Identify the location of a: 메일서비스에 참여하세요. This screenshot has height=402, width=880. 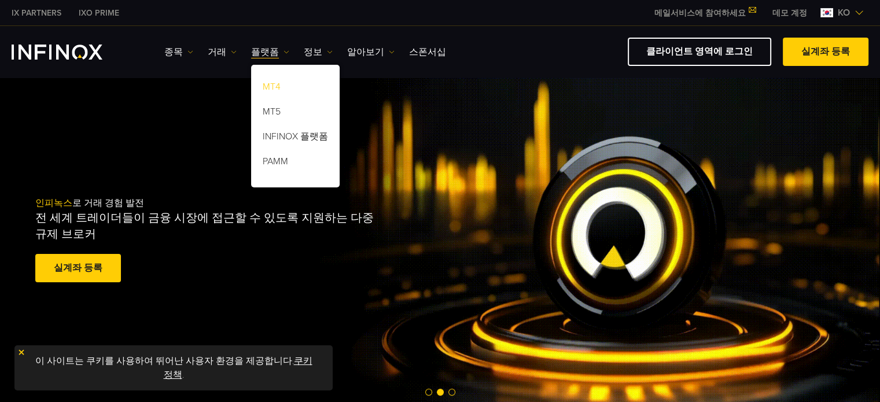
(705, 13).